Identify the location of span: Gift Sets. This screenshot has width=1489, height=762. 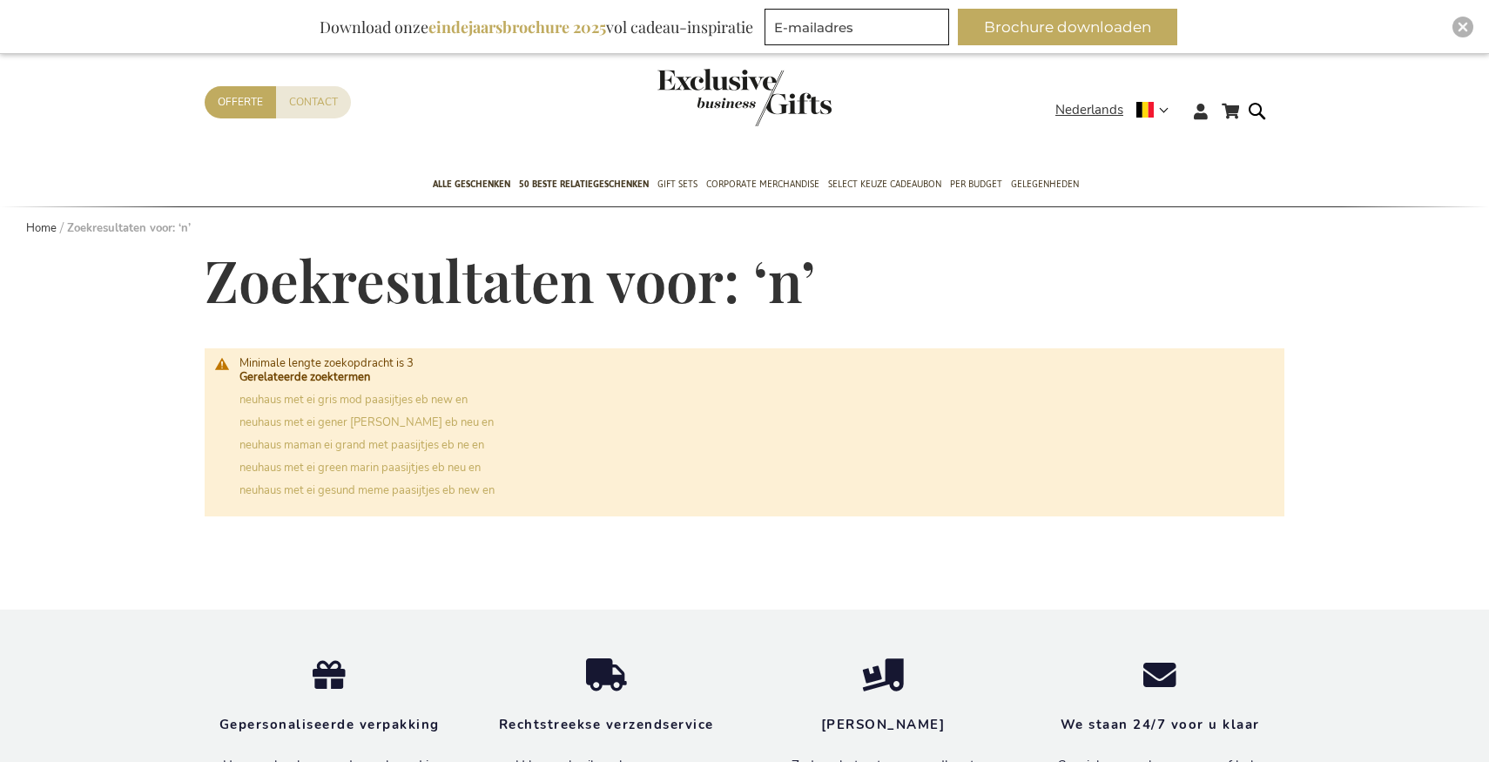
(678, 184).